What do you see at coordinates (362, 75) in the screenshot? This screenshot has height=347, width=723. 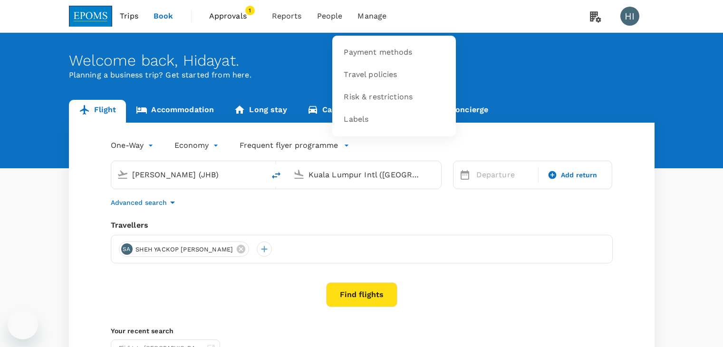 I see `p: Planning a business trip? Get started from here.` at bounding box center [362, 75].